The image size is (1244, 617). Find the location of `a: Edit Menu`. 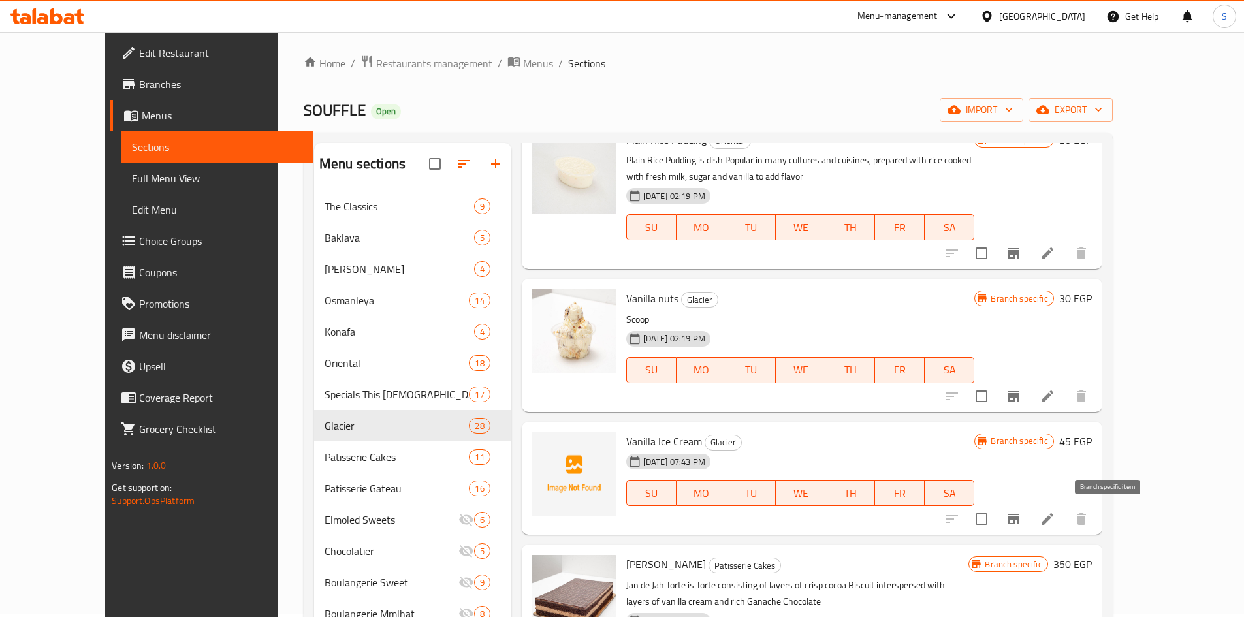

a: Edit Menu is located at coordinates (217, 210).